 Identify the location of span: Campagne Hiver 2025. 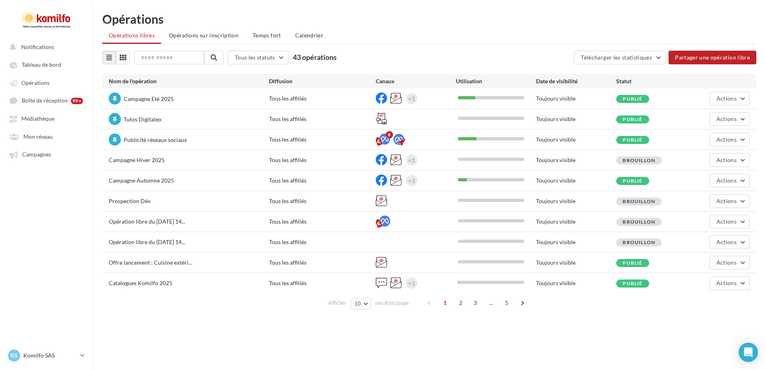
(137, 160).